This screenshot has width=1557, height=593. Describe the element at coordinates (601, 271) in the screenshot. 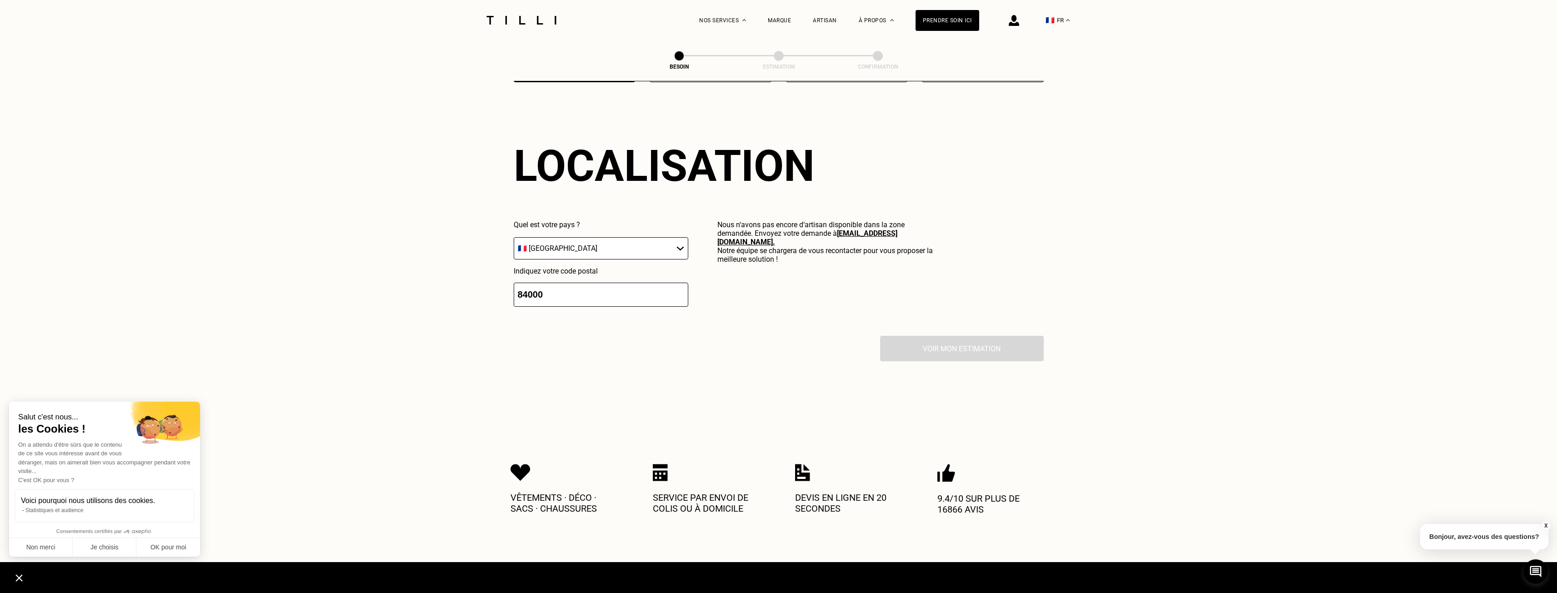

I see `p: Indiquez votre code postal` at that location.